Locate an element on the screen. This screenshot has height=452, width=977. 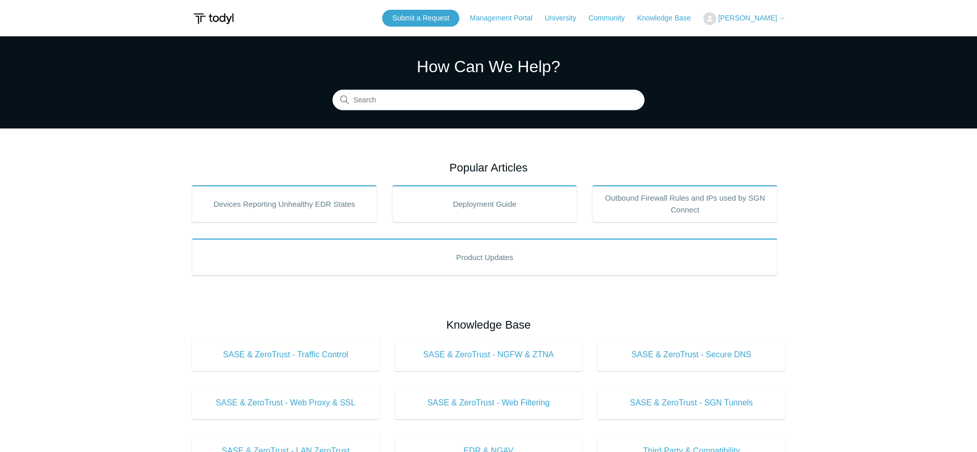
a: University is located at coordinates (565, 18).